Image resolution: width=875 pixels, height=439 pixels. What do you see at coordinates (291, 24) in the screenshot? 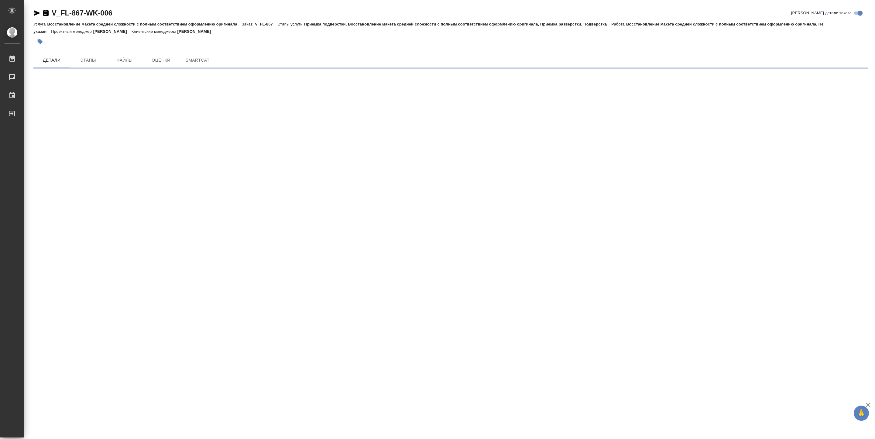
I see `p: Этапы услуги` at bounding box center [291, 24].